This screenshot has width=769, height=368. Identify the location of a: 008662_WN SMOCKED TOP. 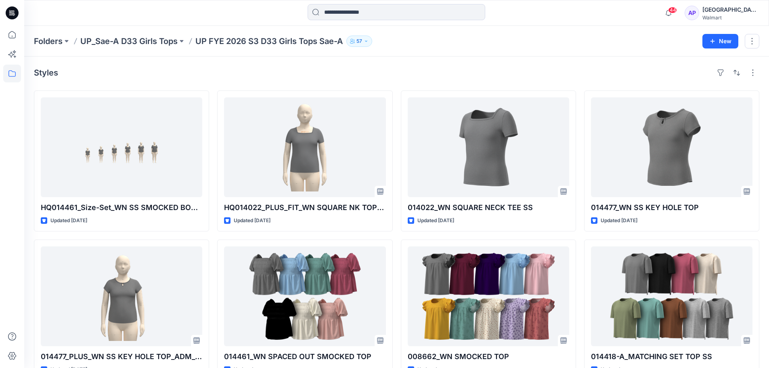
(489, 296).